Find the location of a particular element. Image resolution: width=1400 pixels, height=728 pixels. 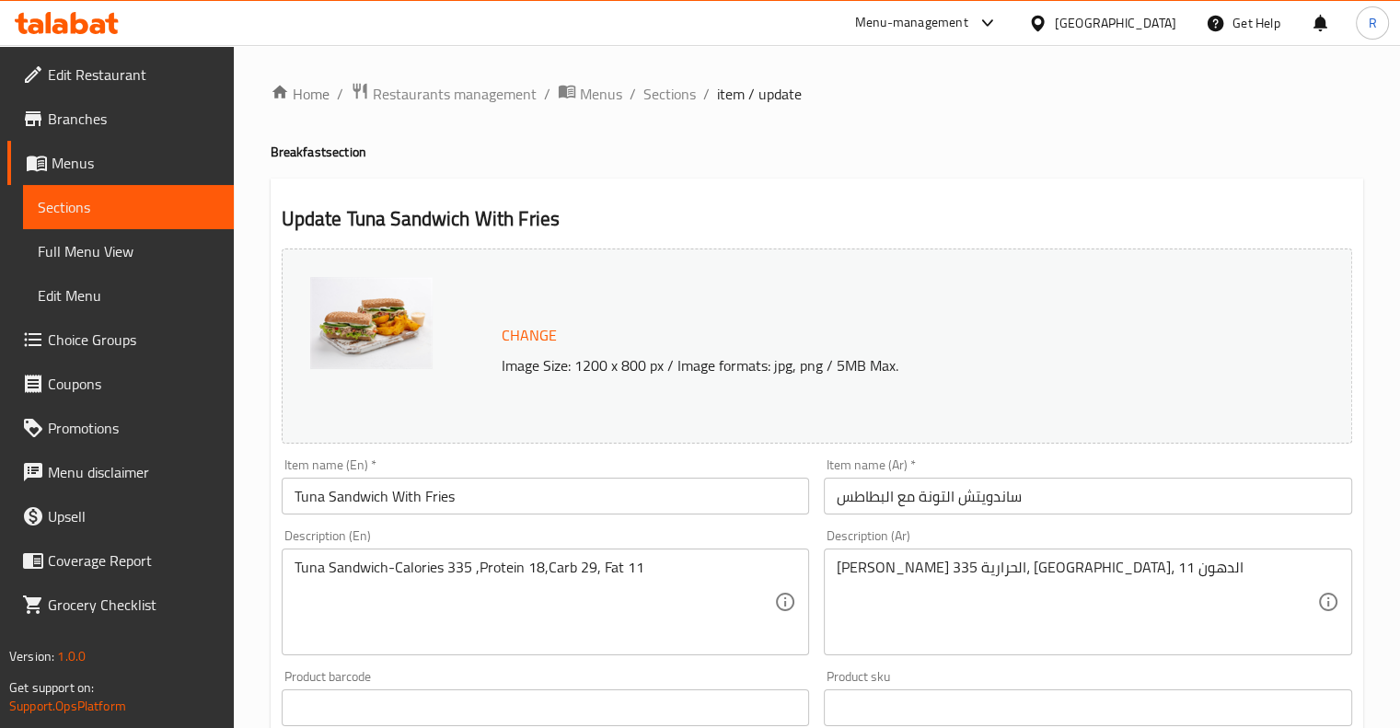

a: Menu disclaimer is located at coordinates (121, 472).